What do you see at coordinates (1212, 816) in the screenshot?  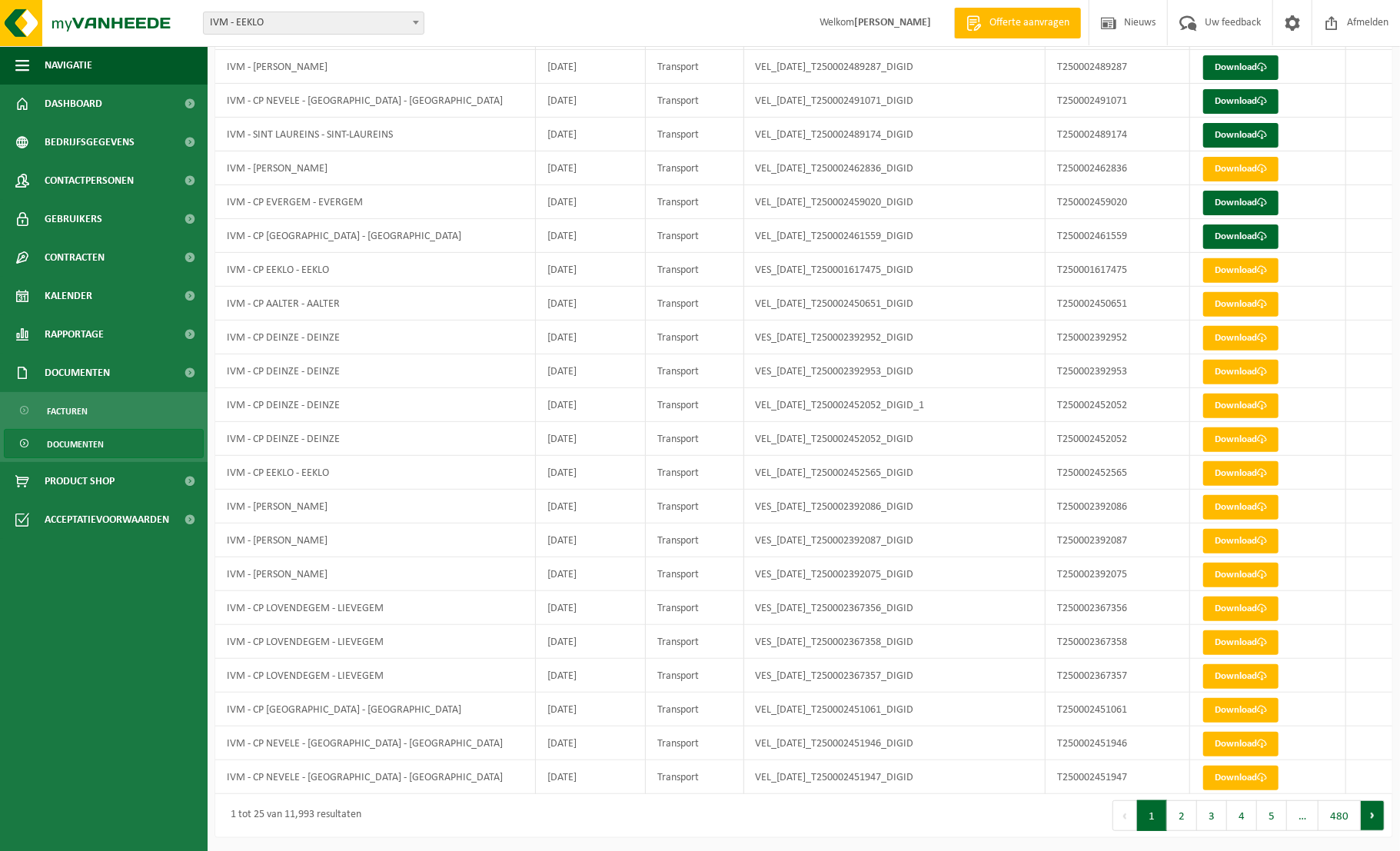 I see `button: 3` at bounding box center [1212, 816].